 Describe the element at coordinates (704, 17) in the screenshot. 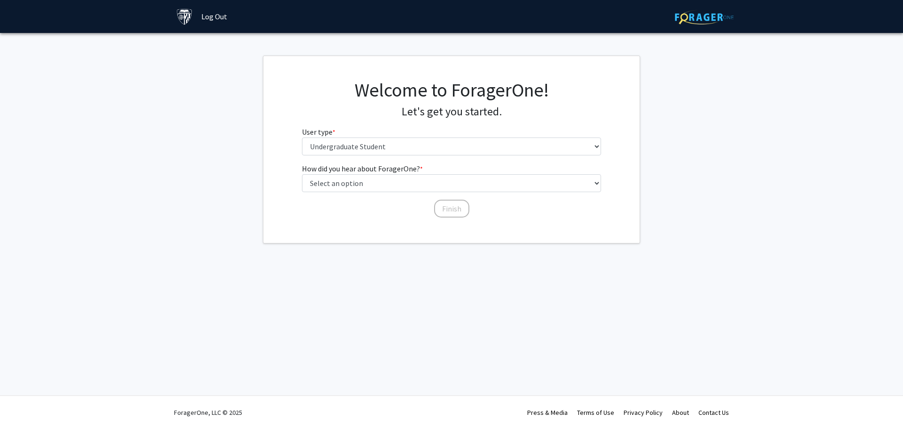

I see `img: ForagerOne Logo` at that location.